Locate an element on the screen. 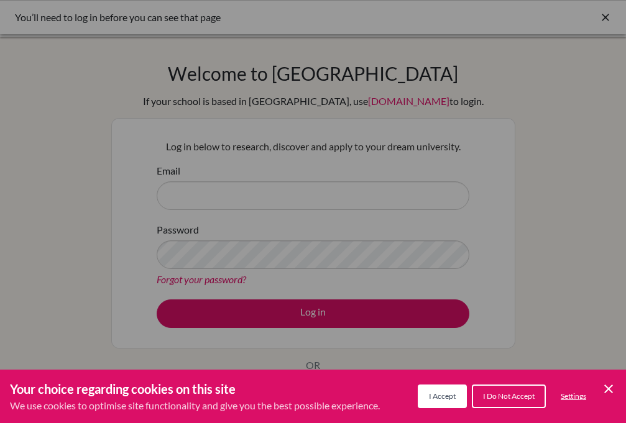  span: I Accept is located at coordinates (442, 396).